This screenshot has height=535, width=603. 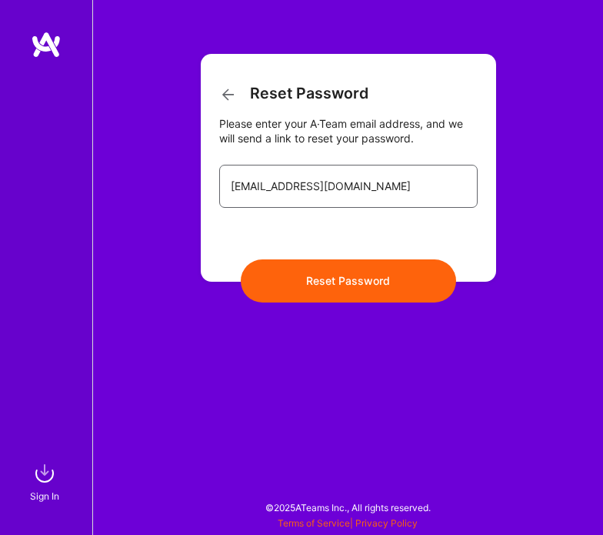 I want to click on img: sign in, so click(x=45, y=473).